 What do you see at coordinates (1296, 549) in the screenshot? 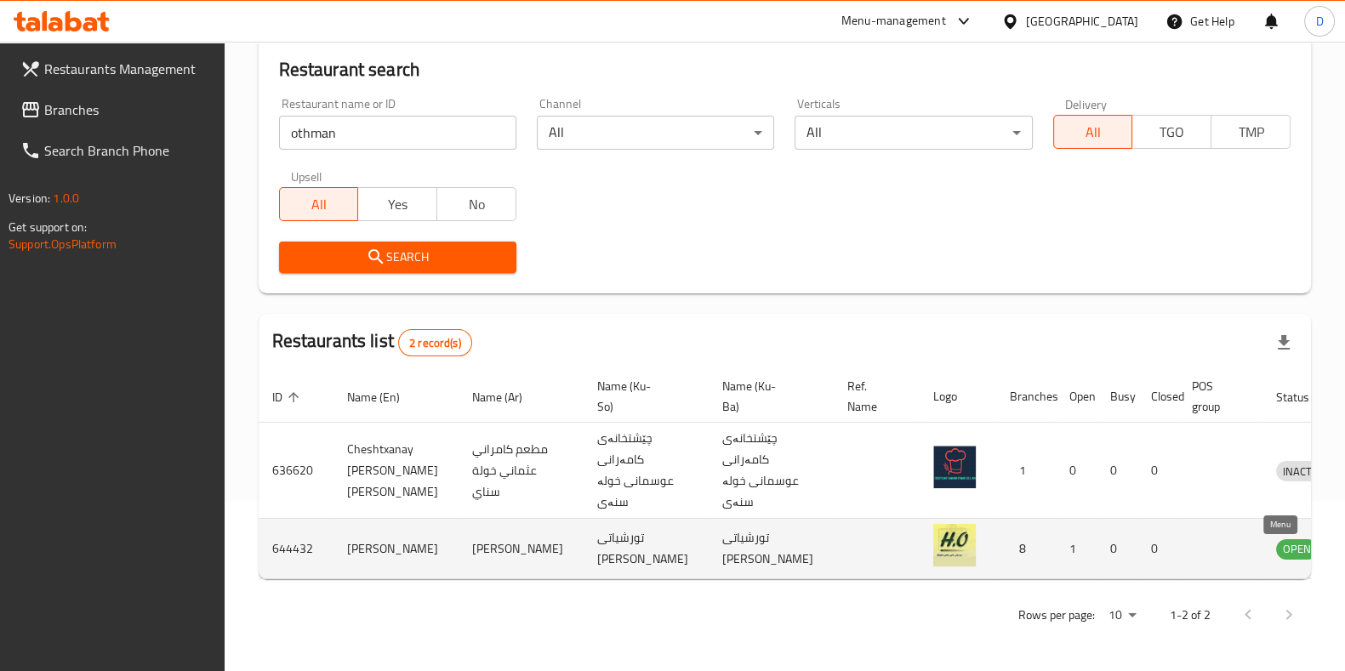
I see `span: OPEN` at bounding box center [1296, 549].